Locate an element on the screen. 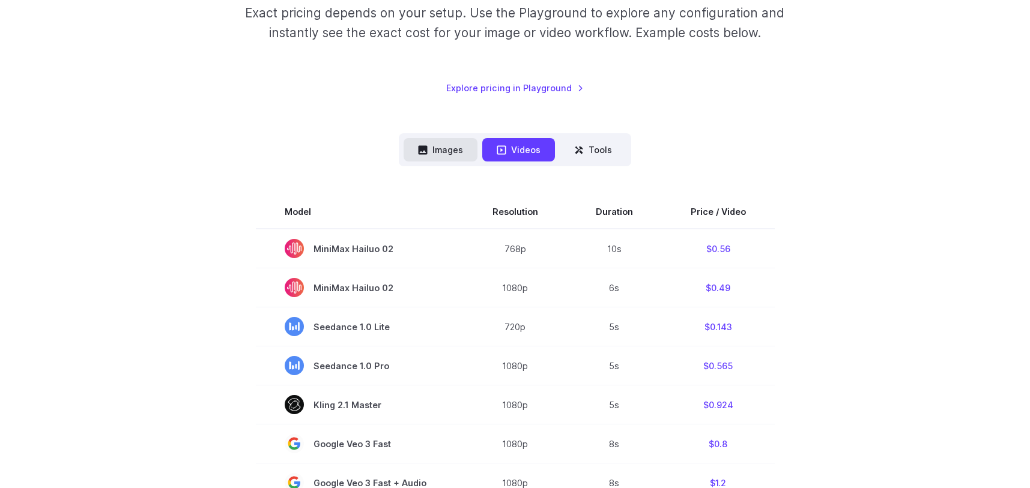  span: Seedance 1.0 Lite is located at coordinates (360, 327).